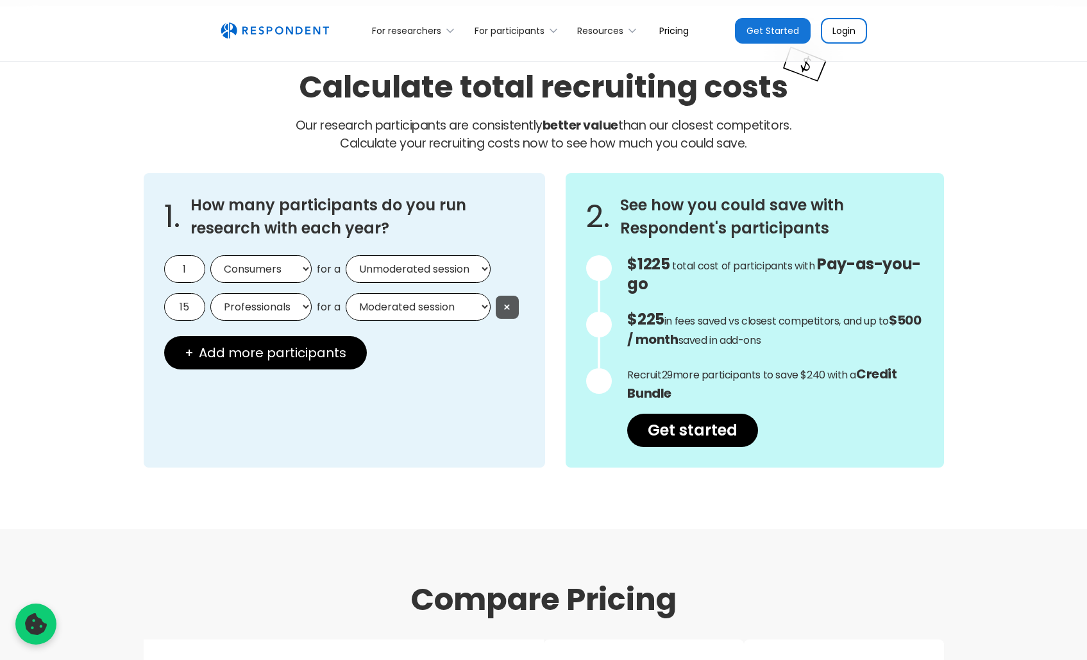 This screenshot has height=660, width=1087. Describe the element at coordinates (274, 31) in the screenshot. I see `a: home` at that location.